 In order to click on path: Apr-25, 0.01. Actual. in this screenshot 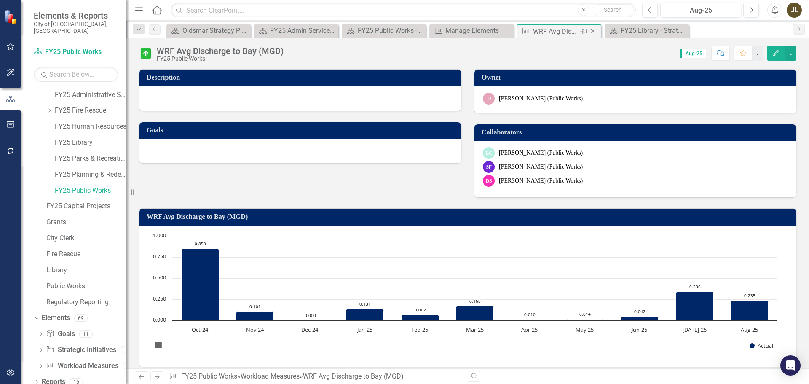, I will do `click(530, 320)`.